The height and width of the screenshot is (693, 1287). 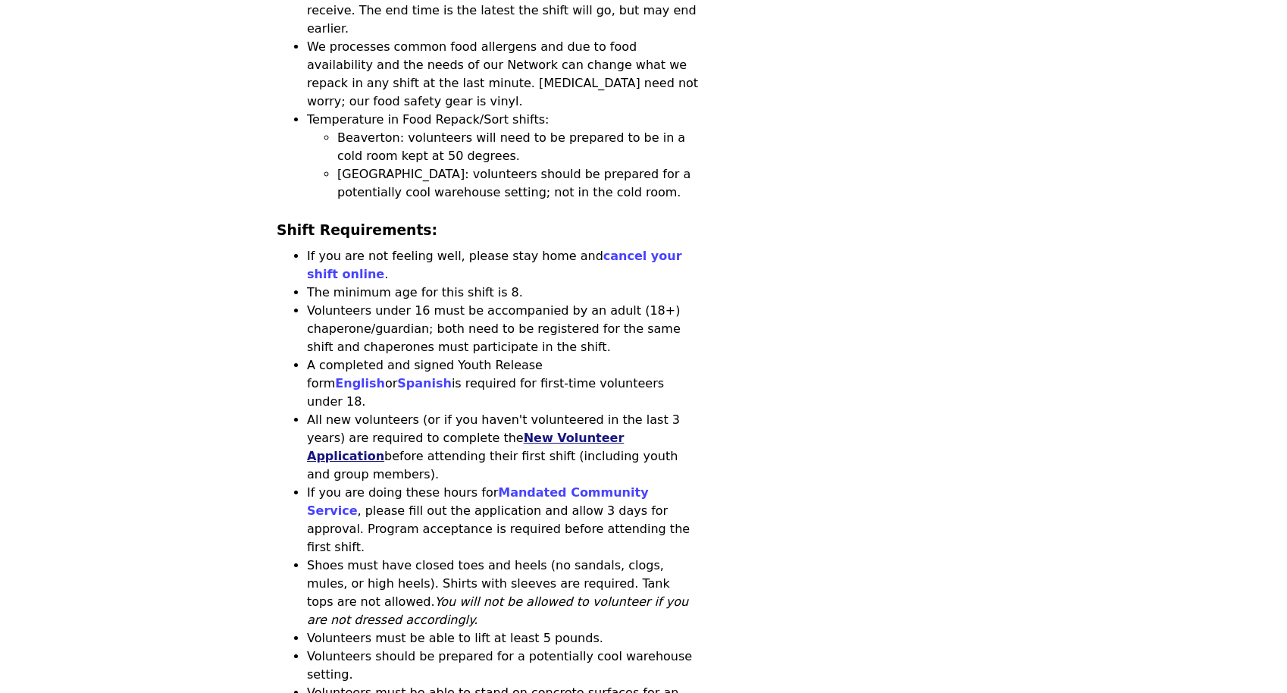 What do you see at coordinates (497, 610) in the screenshot?
I see `em: You will not be allowed to volunteer if you are not dressed accordingly.` at bounding box center [497, 610].